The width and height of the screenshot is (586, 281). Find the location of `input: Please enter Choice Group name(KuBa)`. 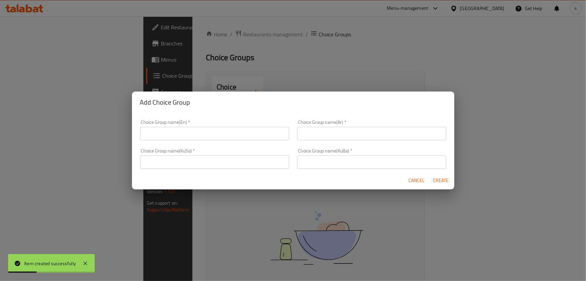

input: Please enter Choice Group name(KuBa) is located at coordinates (372, 162).